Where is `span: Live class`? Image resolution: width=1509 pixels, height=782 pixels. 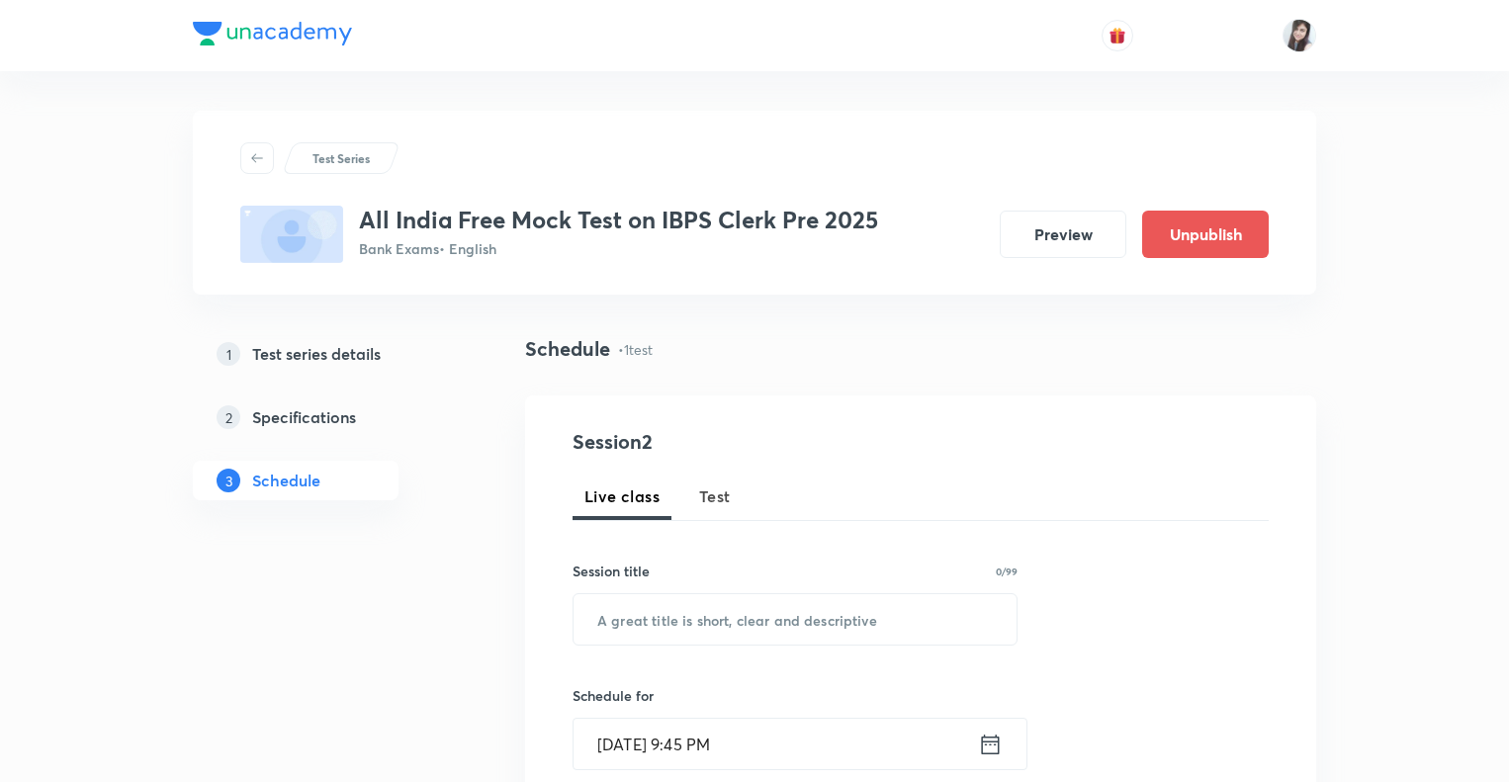 span: Live class is located at coordinates (622, 496).